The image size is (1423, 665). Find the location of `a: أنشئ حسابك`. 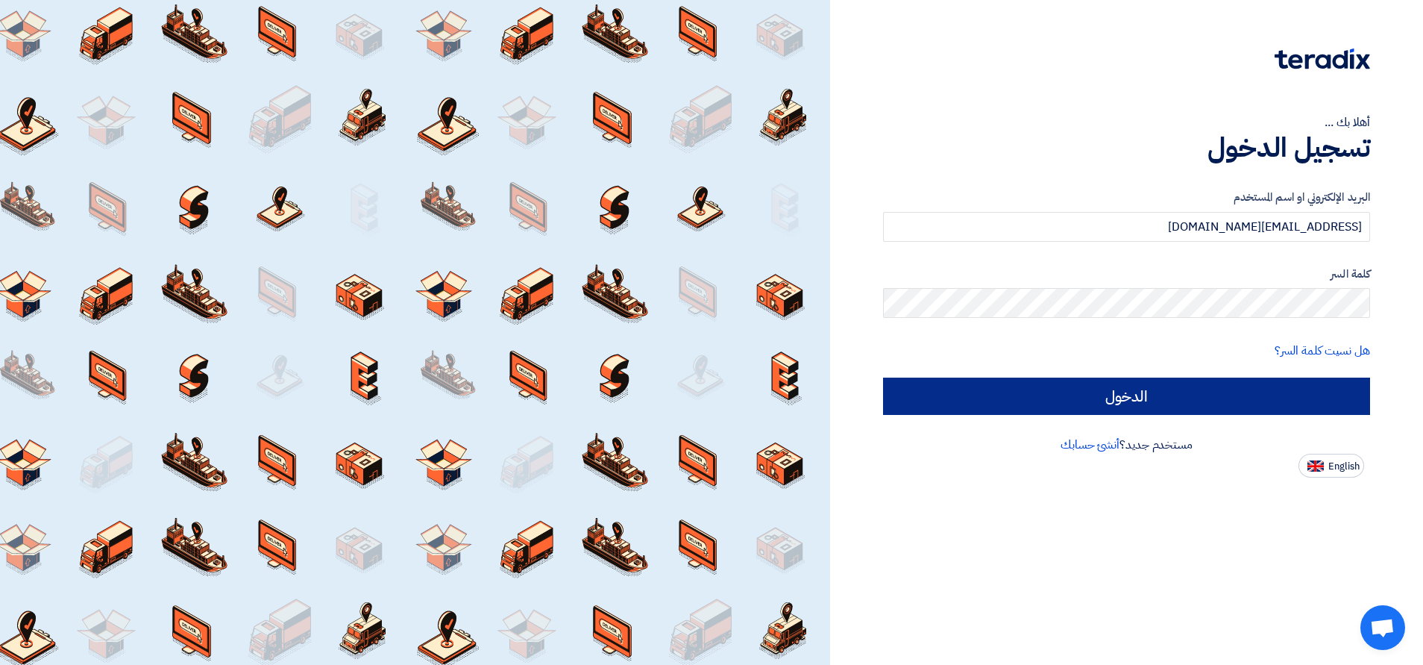

a: أنشئ حسابك is located at coordinates (1090, 445).